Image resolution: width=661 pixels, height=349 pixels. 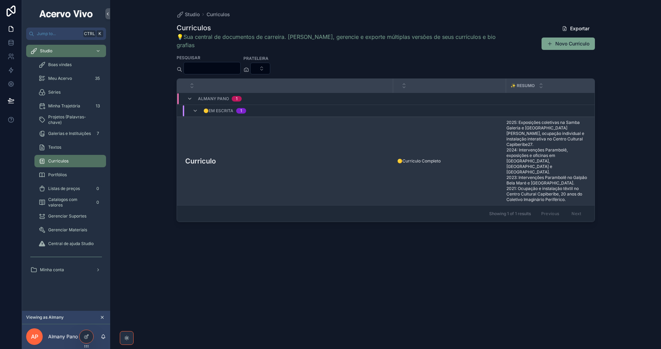 What do you see at coordinates (70, 175) in the screenshot?
I see `a: Portfólios` at bounding box center [70, 175].